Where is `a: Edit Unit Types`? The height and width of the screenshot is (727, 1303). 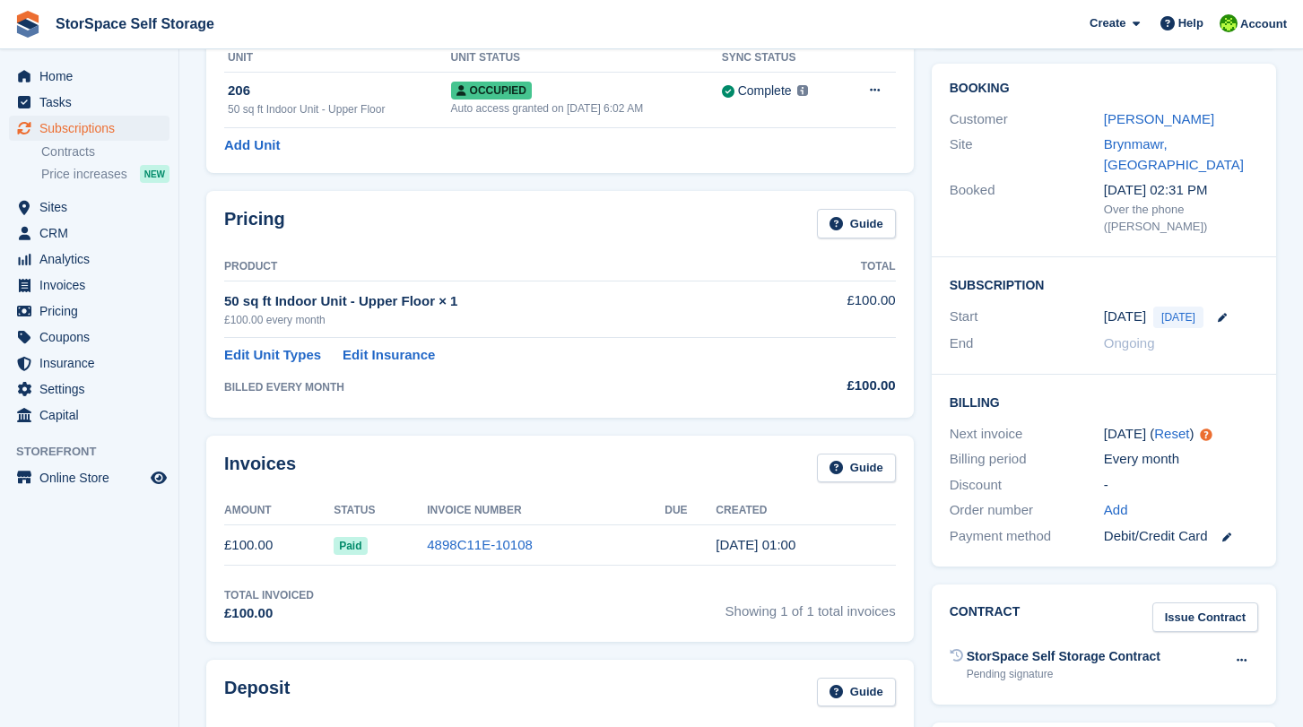 a: Edit Unit Types is located at coordinates (273, 355).